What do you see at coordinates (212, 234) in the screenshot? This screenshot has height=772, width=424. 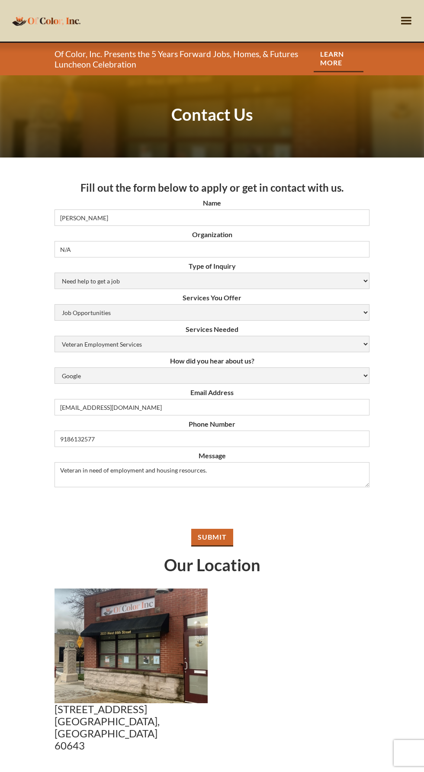 I see `label: Organization` at bounding box center [212, 234].